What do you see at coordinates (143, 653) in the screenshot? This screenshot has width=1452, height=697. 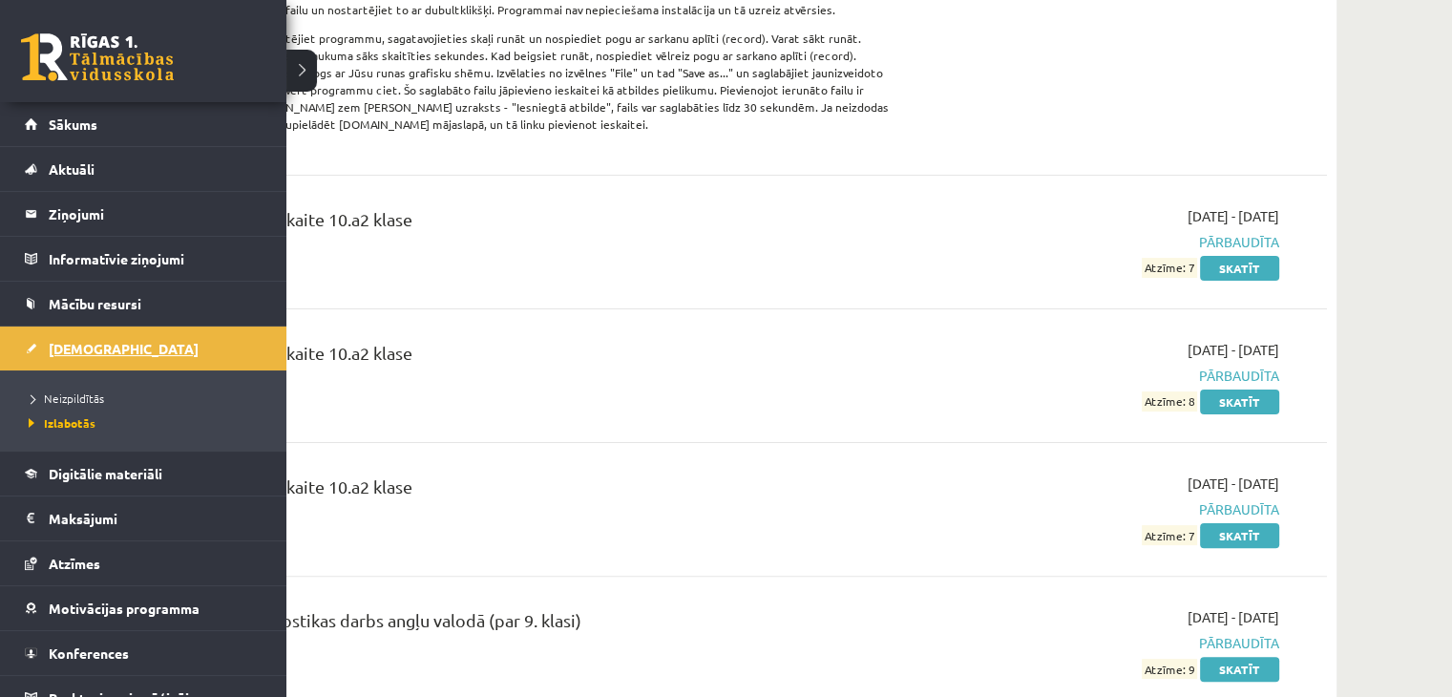 I see `a: Konferences` at bounding box center [143, 653].